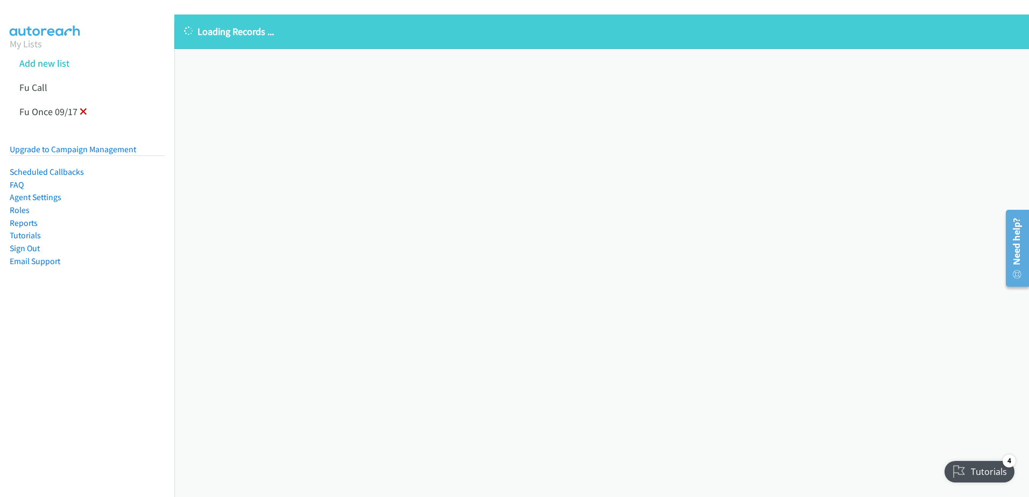 The height and width of the screenshot is (497, 1029). Describe the element at coordinates (25, 235) in the screenshot. I see `a: Tutorials` at that location.